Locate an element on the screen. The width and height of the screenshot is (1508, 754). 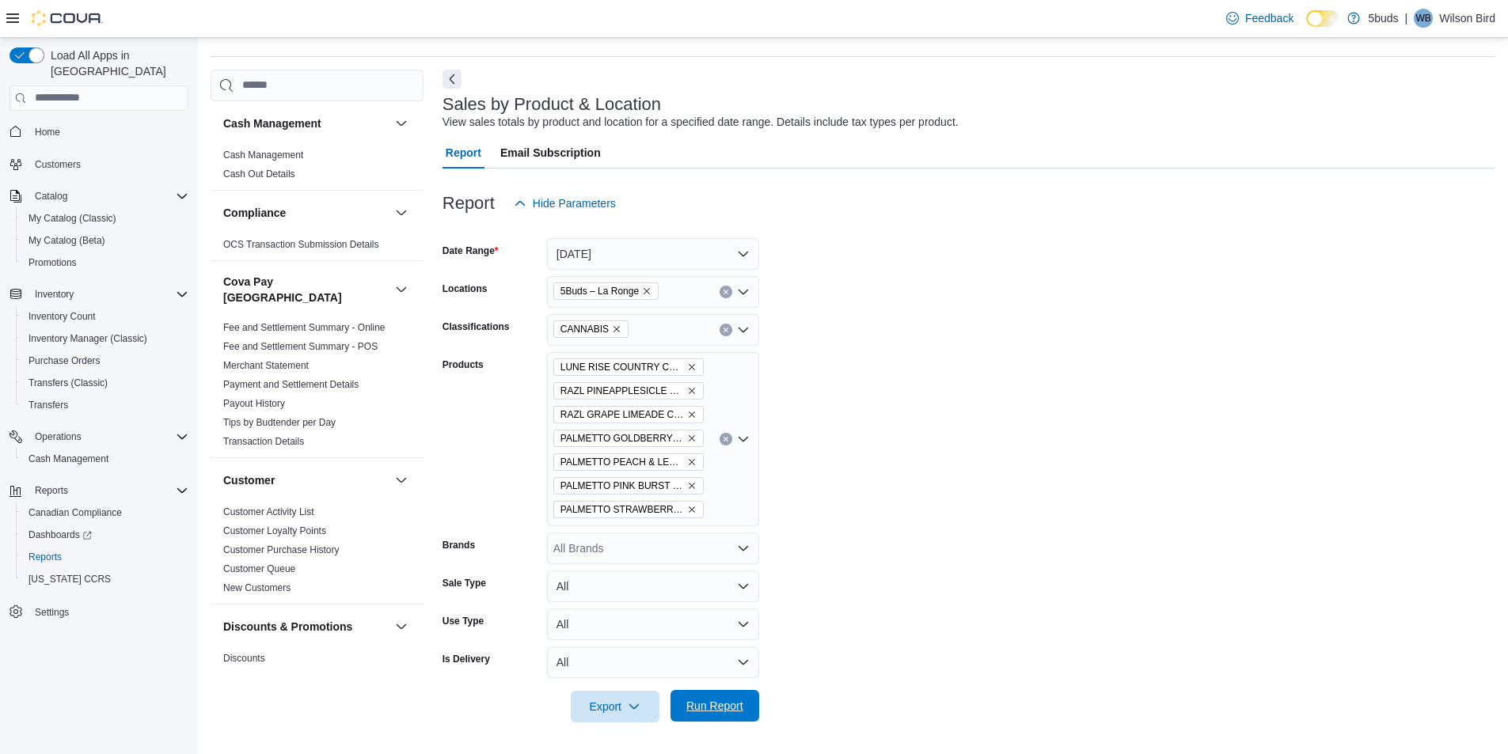
button: Export is located at coordinates (615, 707).